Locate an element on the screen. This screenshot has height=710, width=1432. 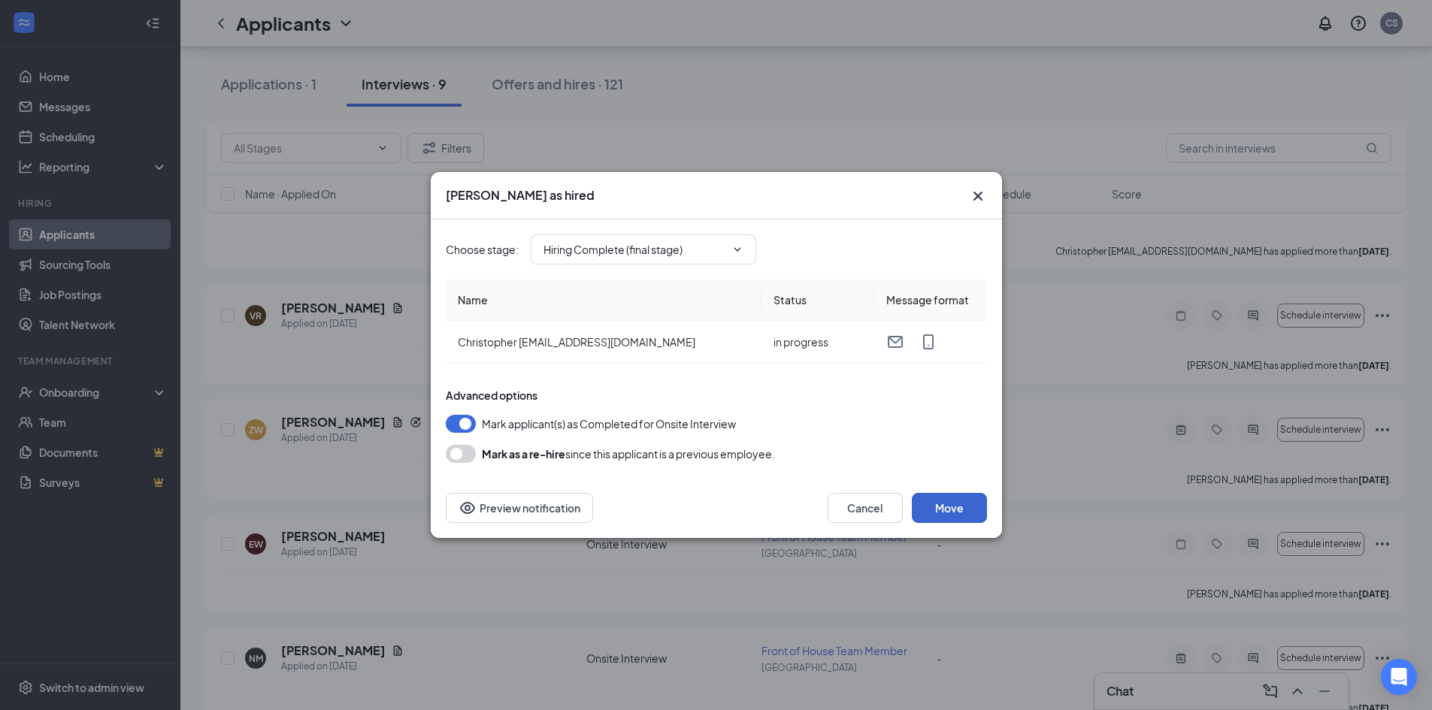
div: Open Intercom Messenger is located at coordinates (1399, 677).